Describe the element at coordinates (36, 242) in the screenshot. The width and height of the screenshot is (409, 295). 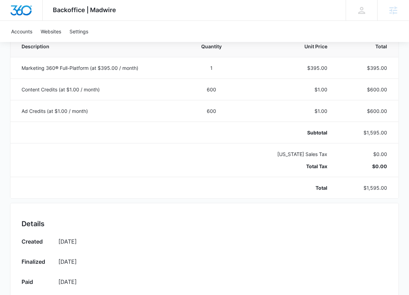
I see `h3: Created` at that location.